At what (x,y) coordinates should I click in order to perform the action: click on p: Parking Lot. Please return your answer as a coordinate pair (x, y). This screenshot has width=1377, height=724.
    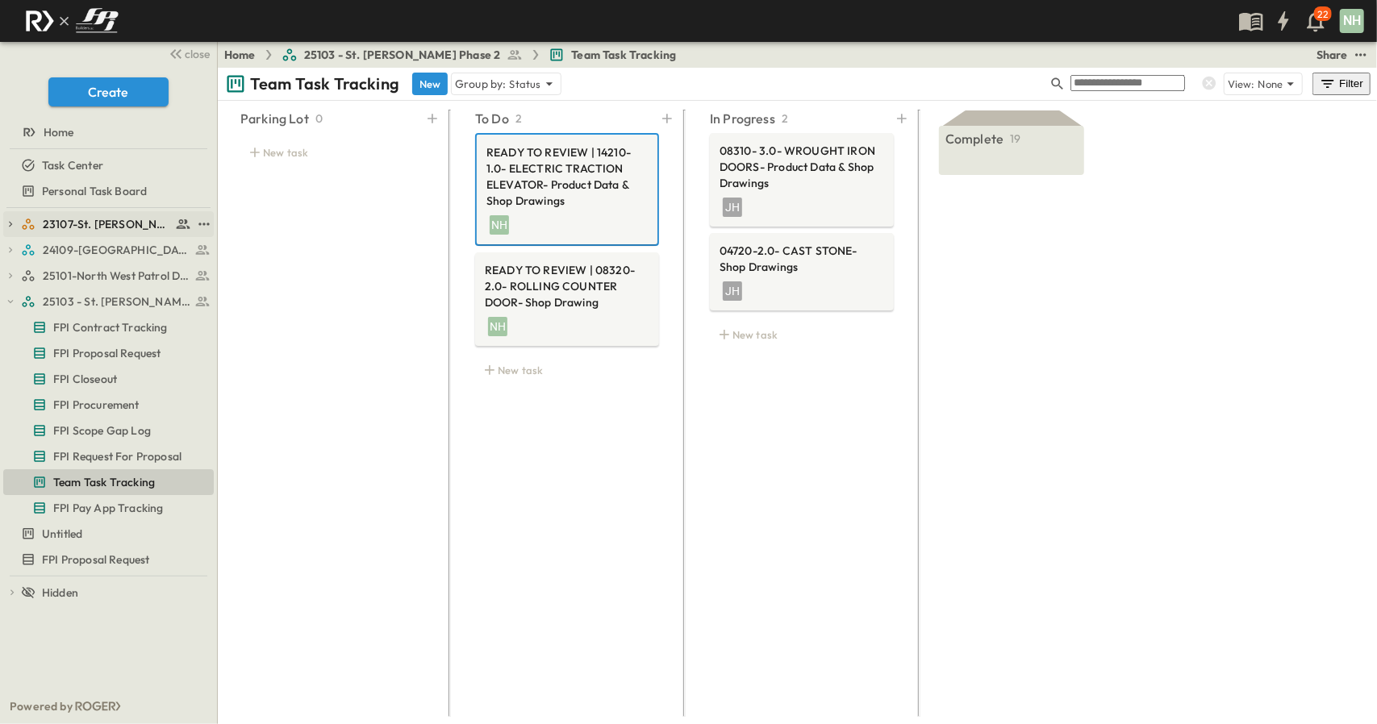
    Looking at the image, I should click on (274, 119).